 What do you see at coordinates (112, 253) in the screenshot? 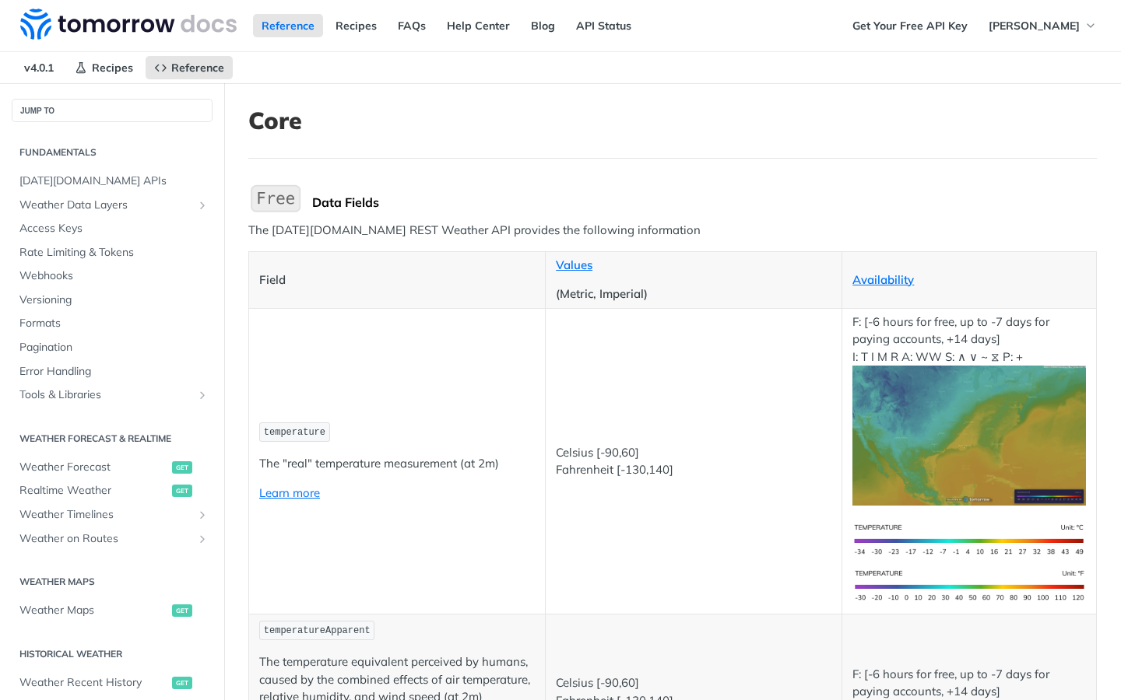
I see `a: Rate Limiting & Tokens` at bounding box center [112, 253].